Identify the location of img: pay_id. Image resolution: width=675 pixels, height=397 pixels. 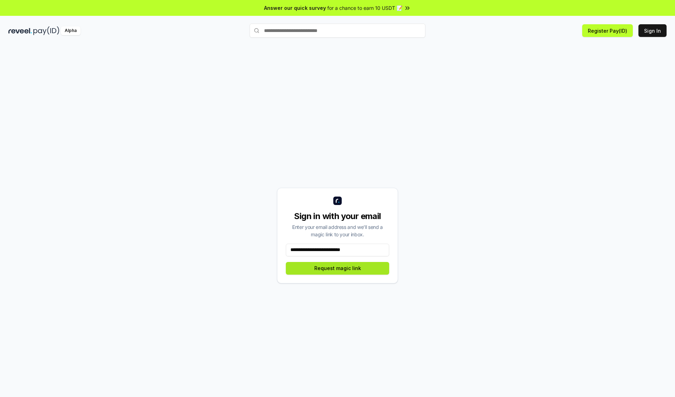
(46, 31).